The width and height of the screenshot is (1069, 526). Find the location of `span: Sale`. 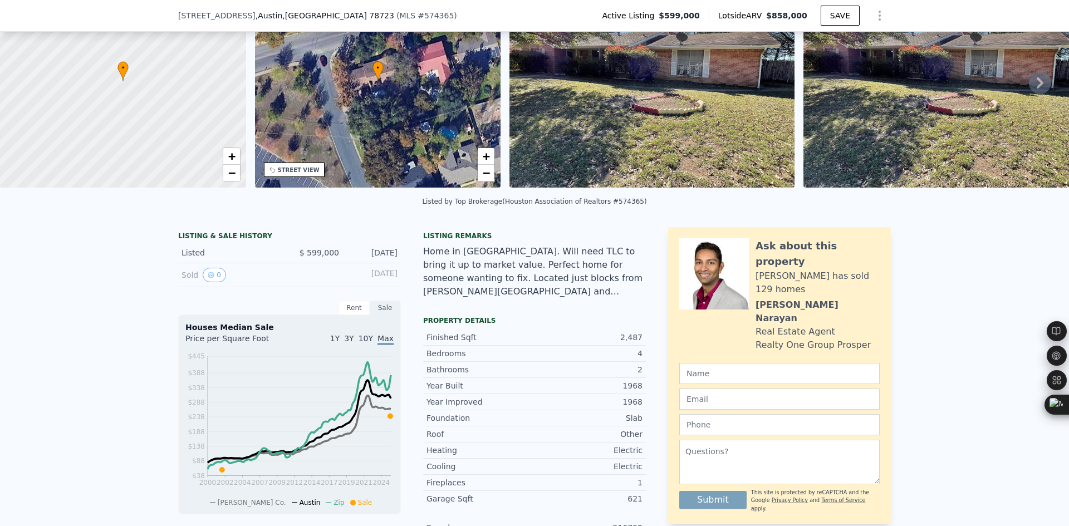

span: Sale is located at coordinates (365, 503).